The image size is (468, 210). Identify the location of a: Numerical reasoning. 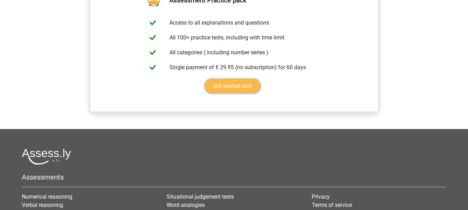
(47, 197).